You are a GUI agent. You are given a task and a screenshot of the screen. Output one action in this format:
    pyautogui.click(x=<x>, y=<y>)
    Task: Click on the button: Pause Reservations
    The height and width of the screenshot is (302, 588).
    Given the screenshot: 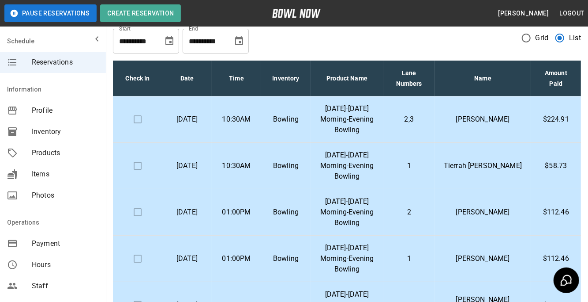 What is the action you would take?
    pyautogui.click(x=50, y=13)
    